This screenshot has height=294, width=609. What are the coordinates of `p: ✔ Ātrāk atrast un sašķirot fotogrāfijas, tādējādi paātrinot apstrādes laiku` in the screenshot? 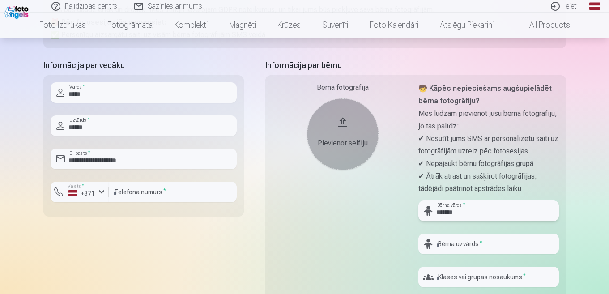 It's located at (488, 182).